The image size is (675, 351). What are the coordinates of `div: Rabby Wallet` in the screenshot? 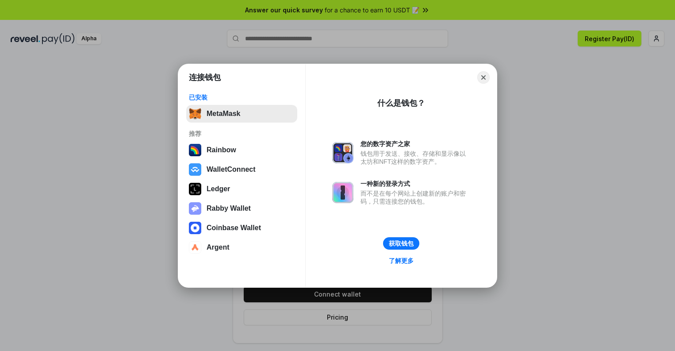 It's located at (229, 208).